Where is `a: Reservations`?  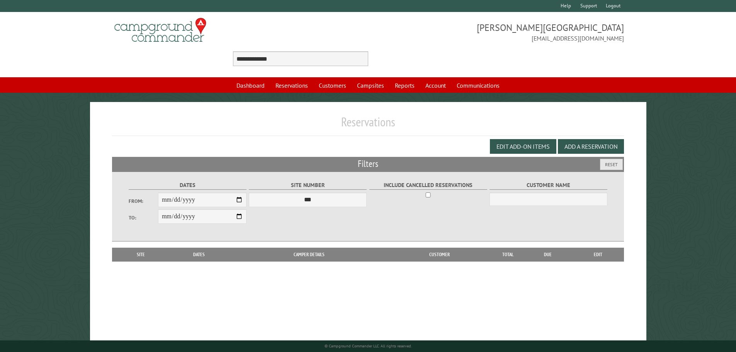 a: Reservations is located at coordinates (292, 85).